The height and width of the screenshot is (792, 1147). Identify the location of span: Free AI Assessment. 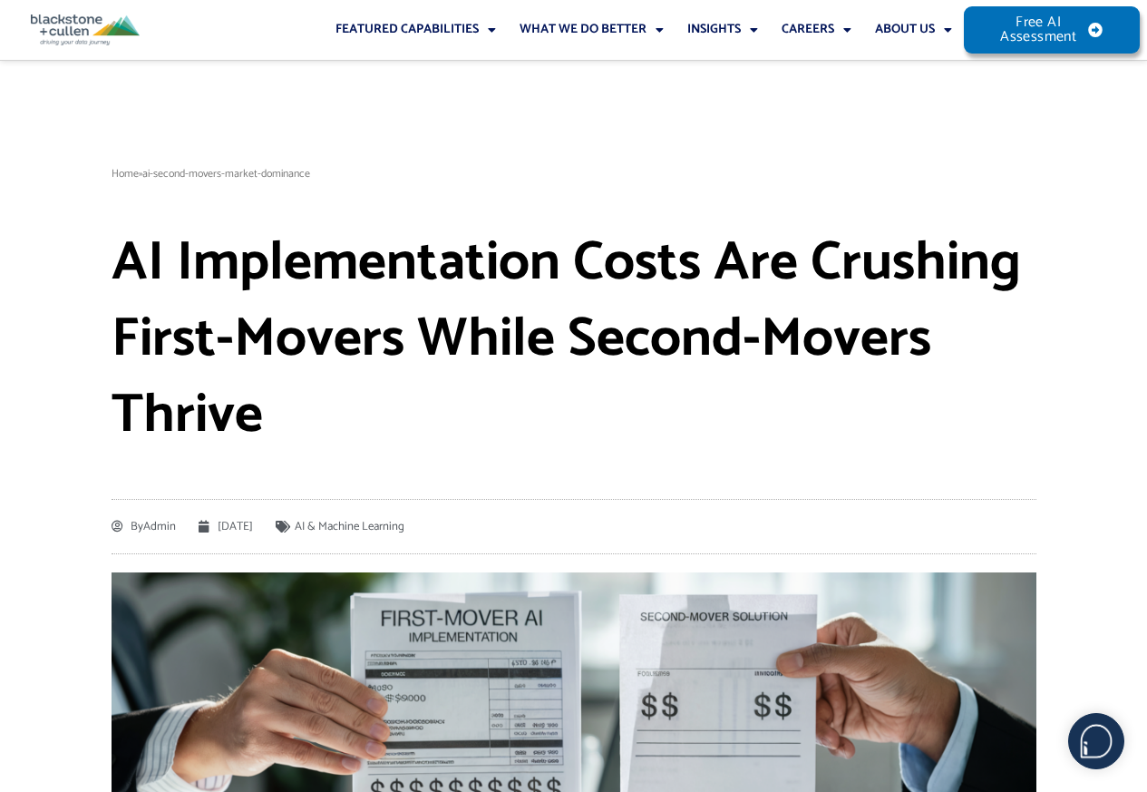
(1038, 30).